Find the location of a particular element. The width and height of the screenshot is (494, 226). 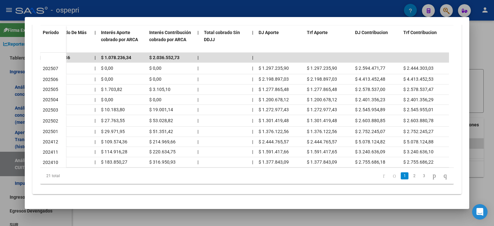

datatable-header-cell: DJ Aporte is located at coordinates (280, 40).